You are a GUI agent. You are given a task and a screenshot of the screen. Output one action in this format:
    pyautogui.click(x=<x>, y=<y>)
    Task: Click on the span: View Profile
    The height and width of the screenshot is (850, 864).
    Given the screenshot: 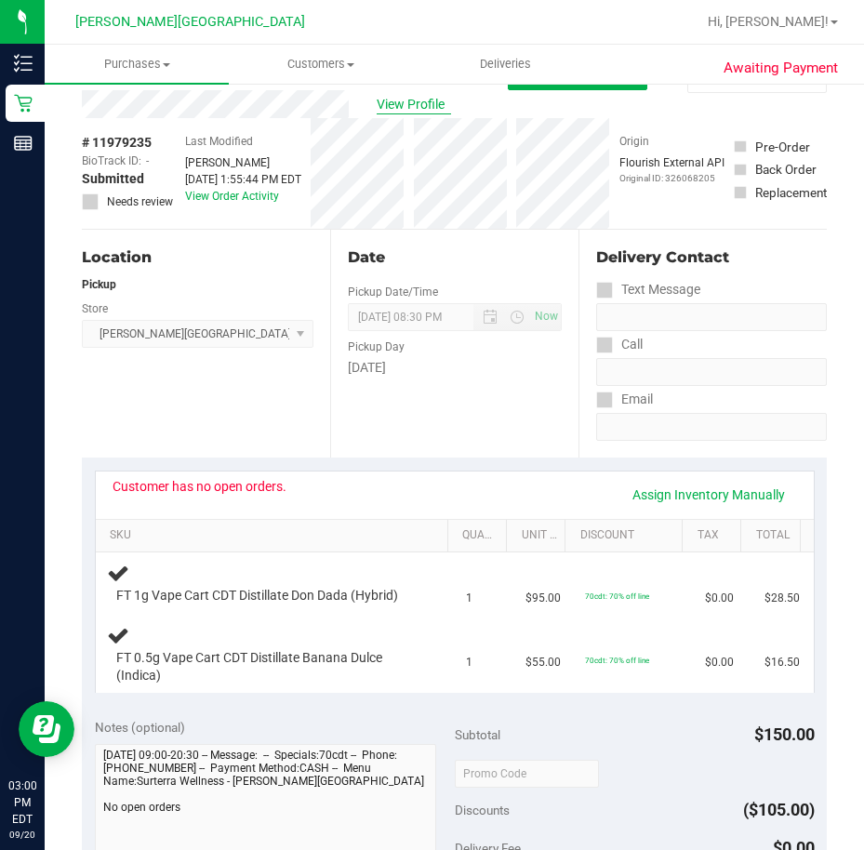 What is the action you would take?
    pyautogui.click(x=414, y=104)
    